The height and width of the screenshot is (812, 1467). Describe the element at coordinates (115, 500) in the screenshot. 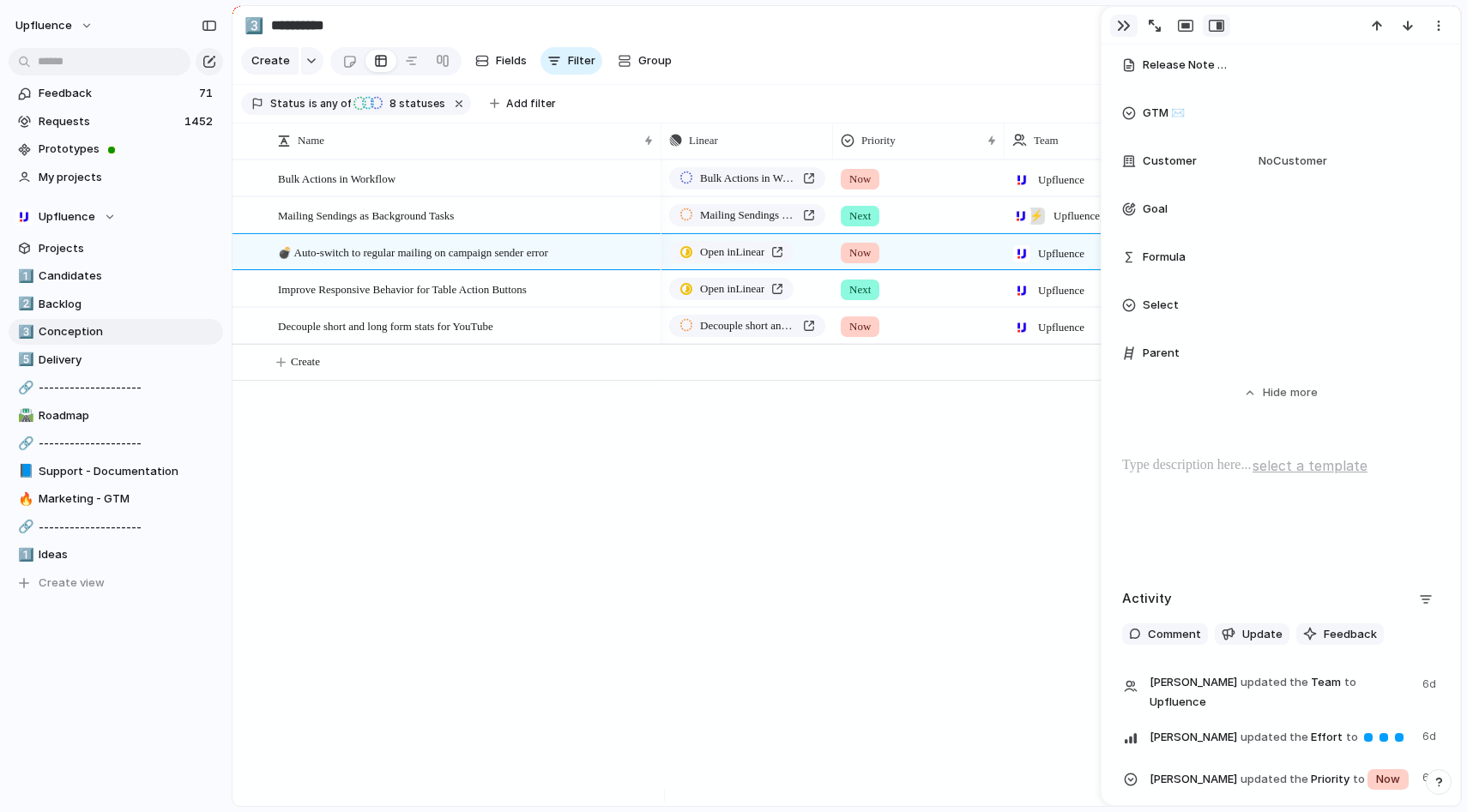

I see `a: 🔥Marketing - GTM` at that location.